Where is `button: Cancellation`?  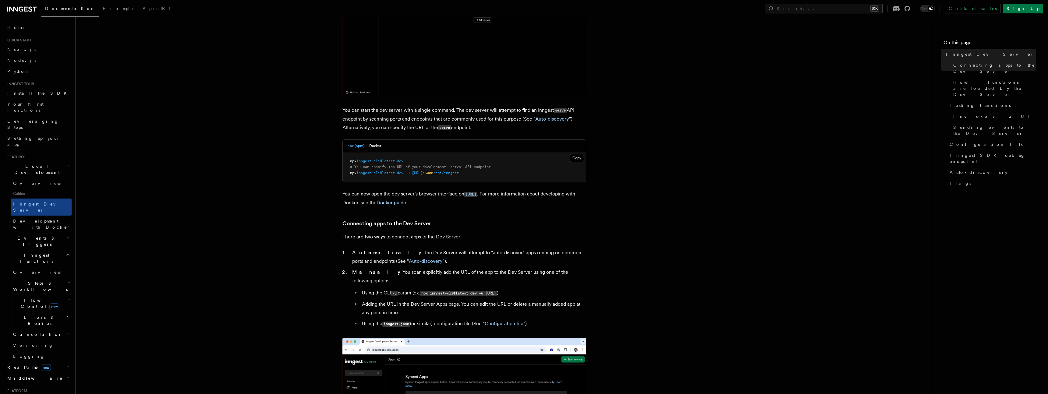
button: Cancellation is located at coordinates (41, 335).